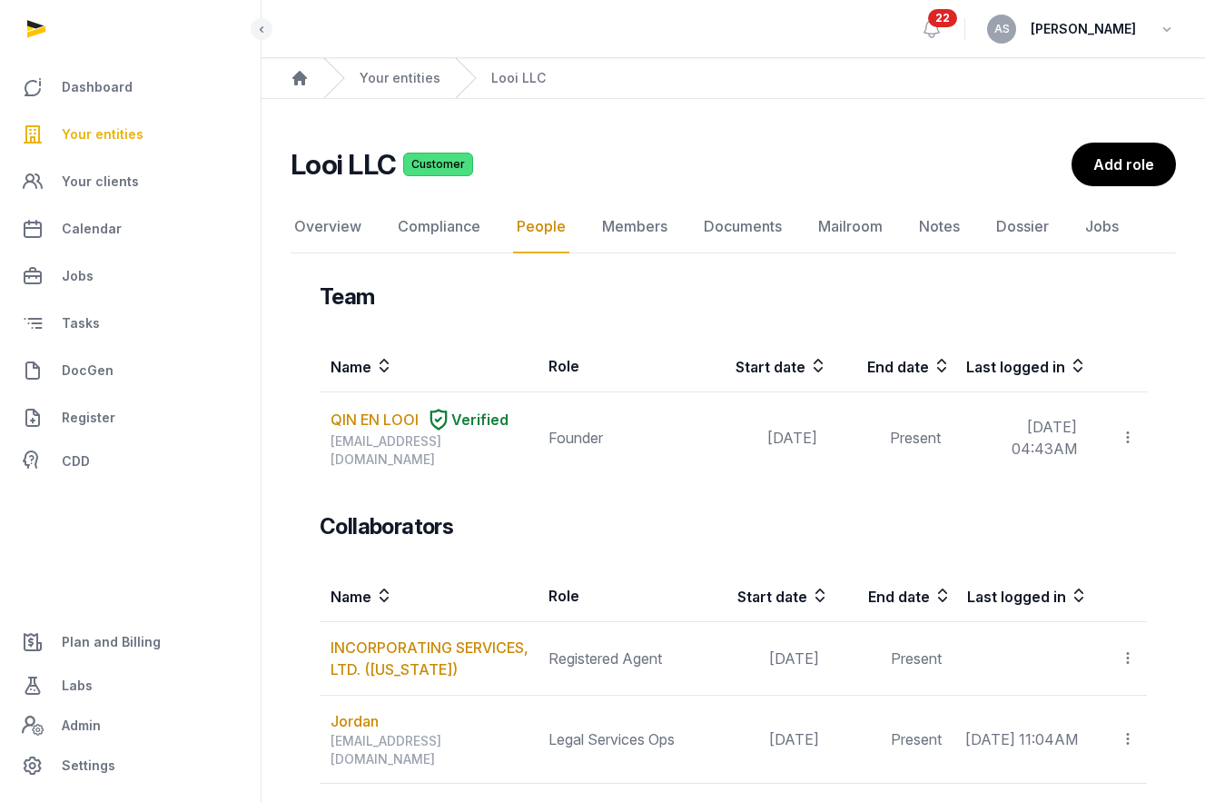 The width and height of the screenshot is (1205, 802). Describe the element at coordinates (92, 229) in the screenshot. I see `span: Calendar` at that location.